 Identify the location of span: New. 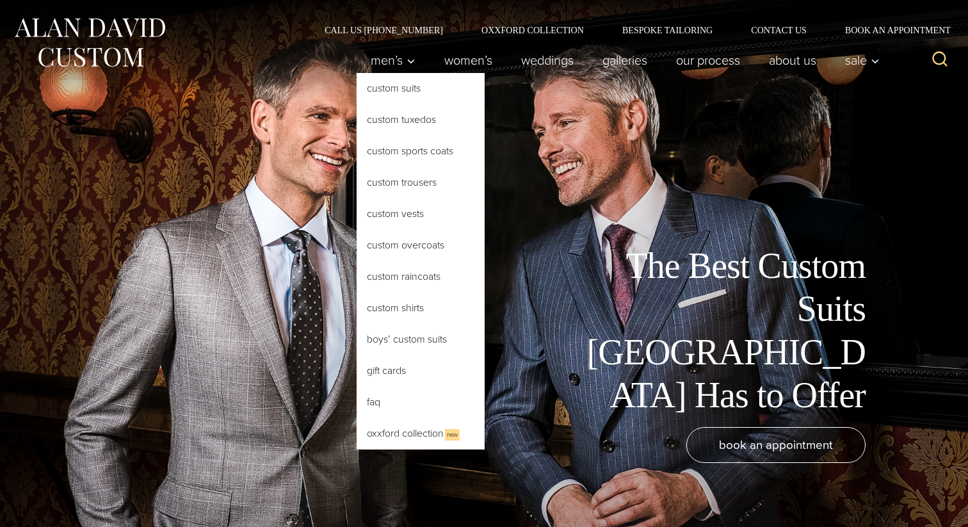
(452, 435).